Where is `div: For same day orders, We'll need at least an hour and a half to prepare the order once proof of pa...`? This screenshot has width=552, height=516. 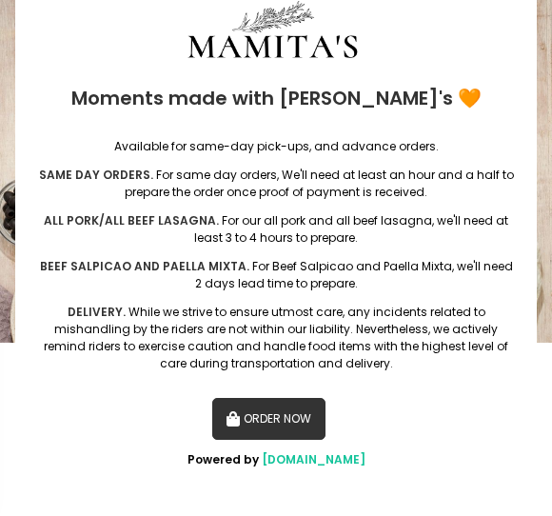
div: For same day orders, We'll need at least an hour and a half to prepare the order once proof of pa... is located at coordinates (276, 184).